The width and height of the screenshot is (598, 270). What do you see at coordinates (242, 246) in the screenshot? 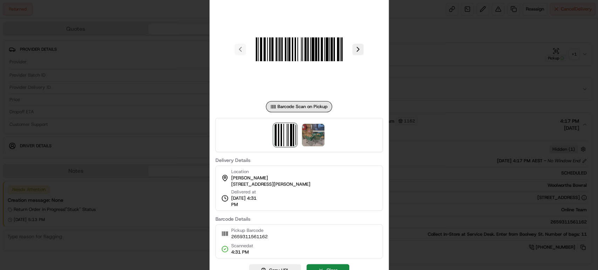
I see `span: Scanned at` at bounding box center [242, 246].